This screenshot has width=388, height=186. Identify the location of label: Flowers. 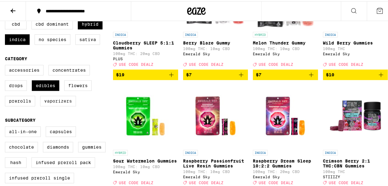
(78, 84).